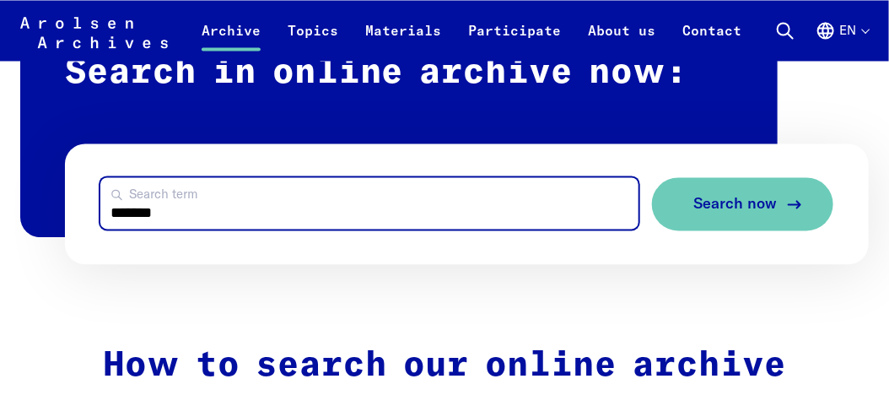  I want to click on button: Search now, so click(742, 203).